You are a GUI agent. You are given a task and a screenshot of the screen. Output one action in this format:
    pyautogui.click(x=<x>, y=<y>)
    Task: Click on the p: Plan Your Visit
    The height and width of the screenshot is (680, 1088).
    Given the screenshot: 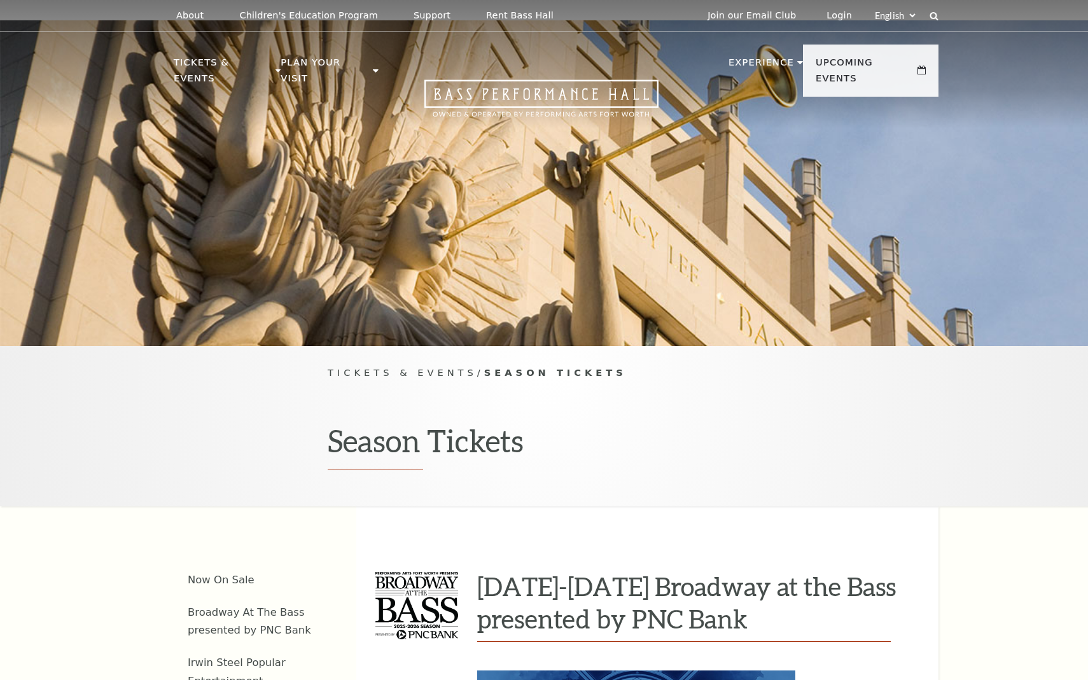 What is the action you would take?
    pyautogui.click(x=325, y=74)
    